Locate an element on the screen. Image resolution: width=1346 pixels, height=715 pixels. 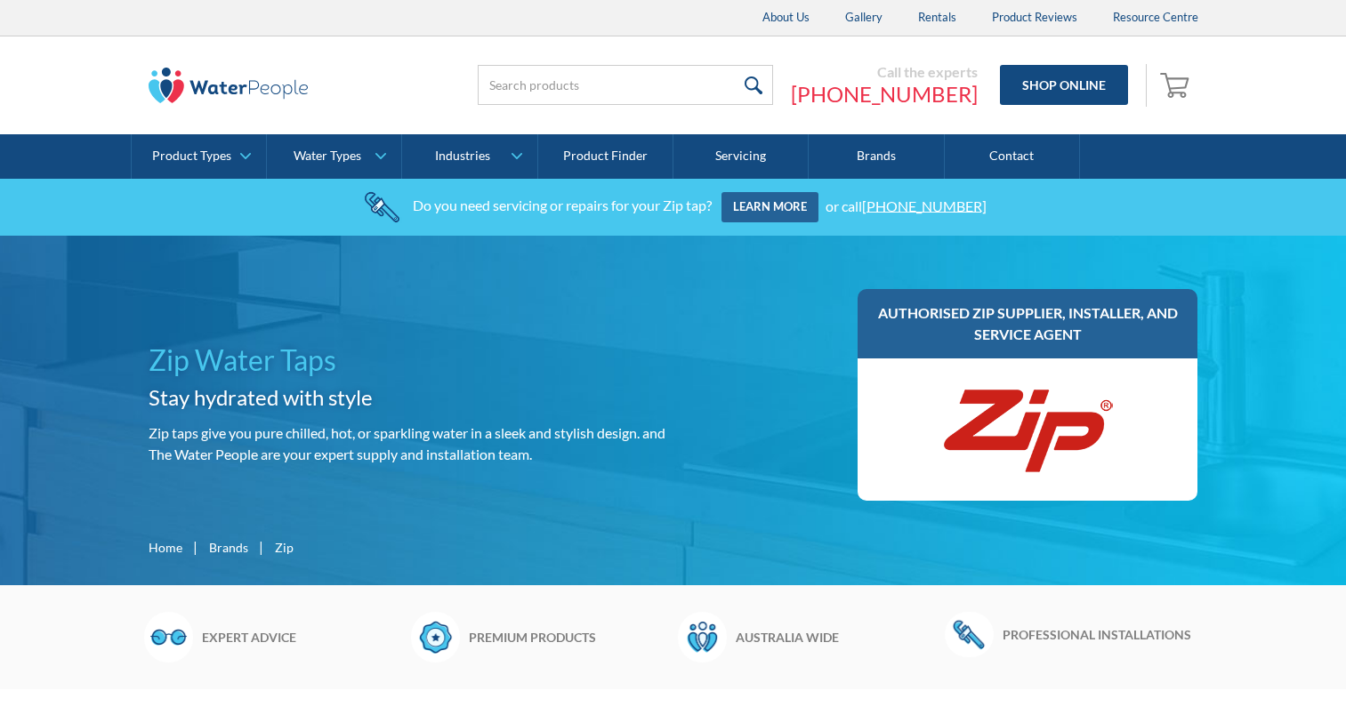
div: Call the experts is located at coordinates (884, 72).